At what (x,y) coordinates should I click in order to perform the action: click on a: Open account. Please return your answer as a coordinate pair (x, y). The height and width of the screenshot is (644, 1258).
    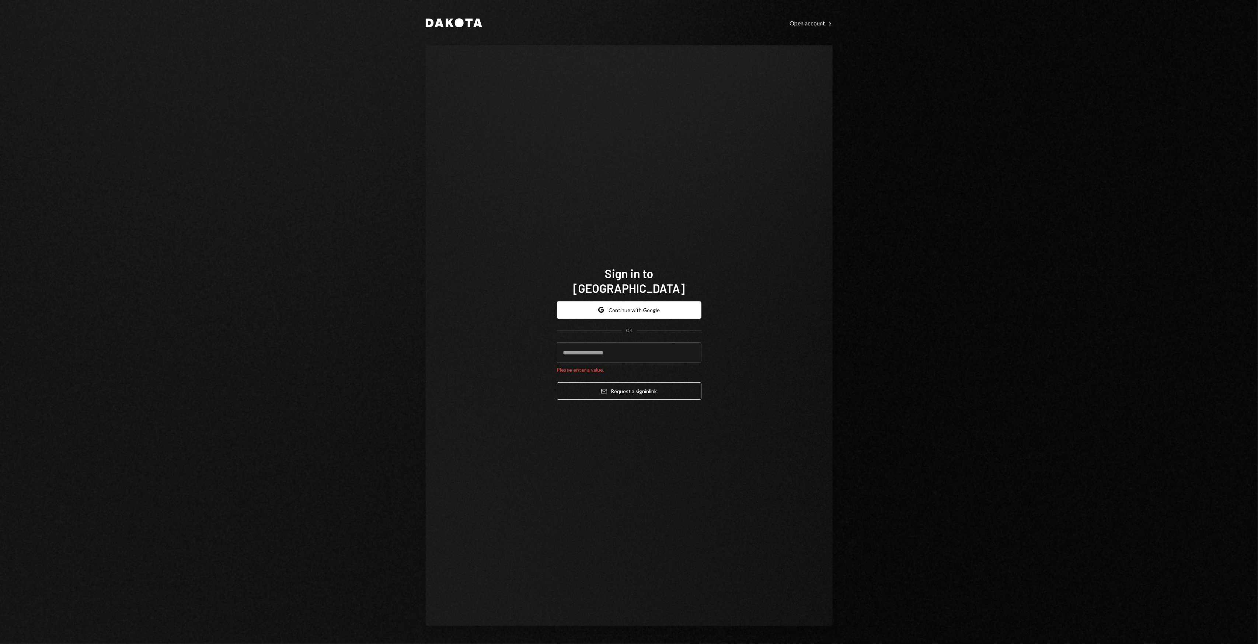
    Looking at the image, I should click on (811, 23).